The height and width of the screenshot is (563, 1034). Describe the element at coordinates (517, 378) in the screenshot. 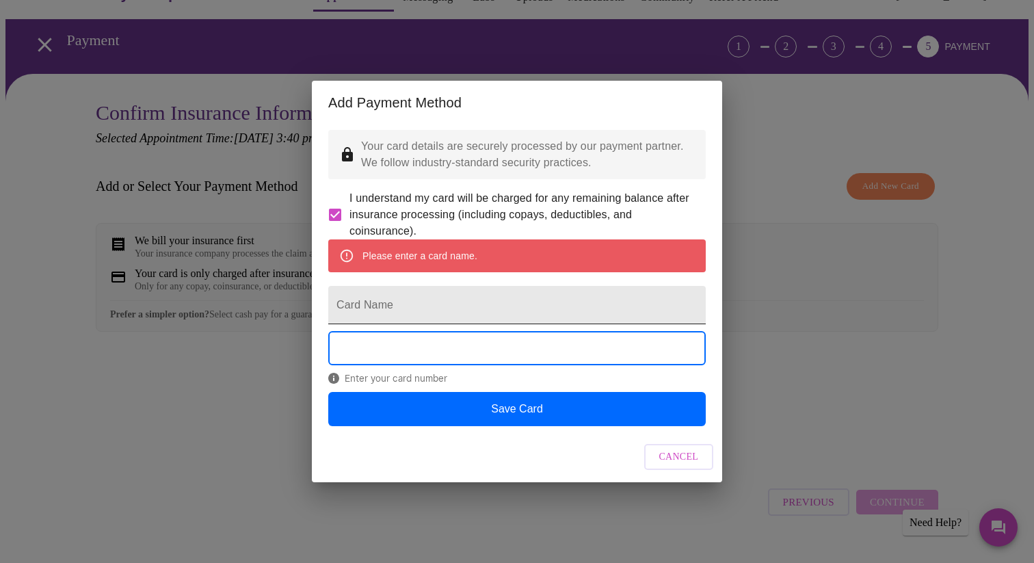

I see `span: Enter your card number` at that location.